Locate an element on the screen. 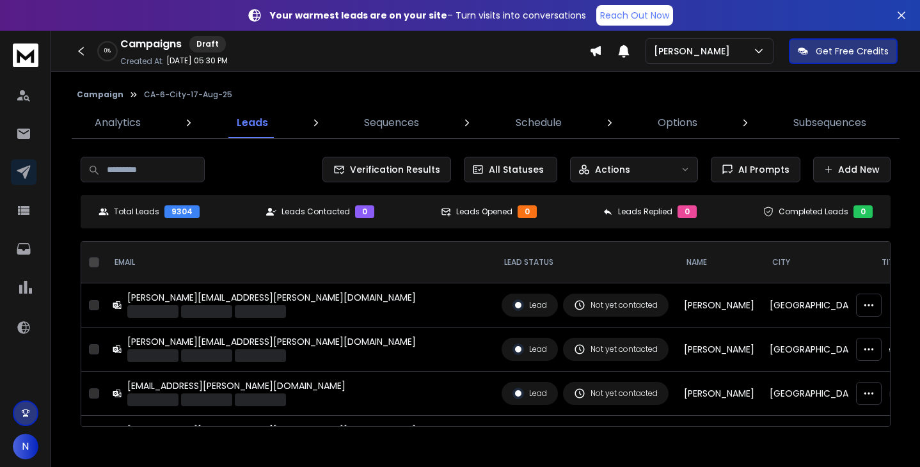 This screenshot has width=920, height=467. div: Draft is located at coordinates (207, 44).